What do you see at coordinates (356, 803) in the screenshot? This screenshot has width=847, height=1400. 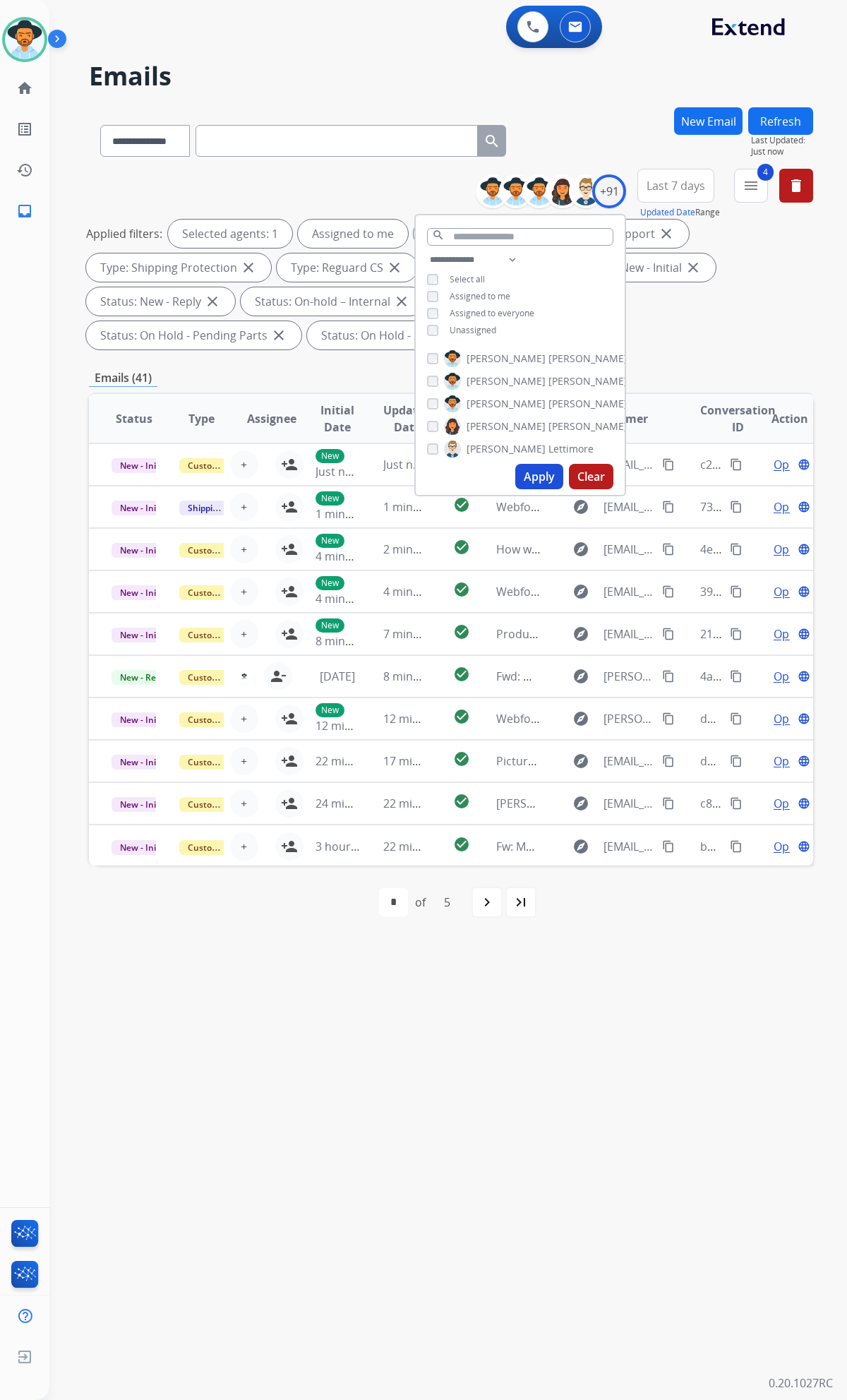 I see `span: 24 minutes ago` at bounding box center [356, 803].